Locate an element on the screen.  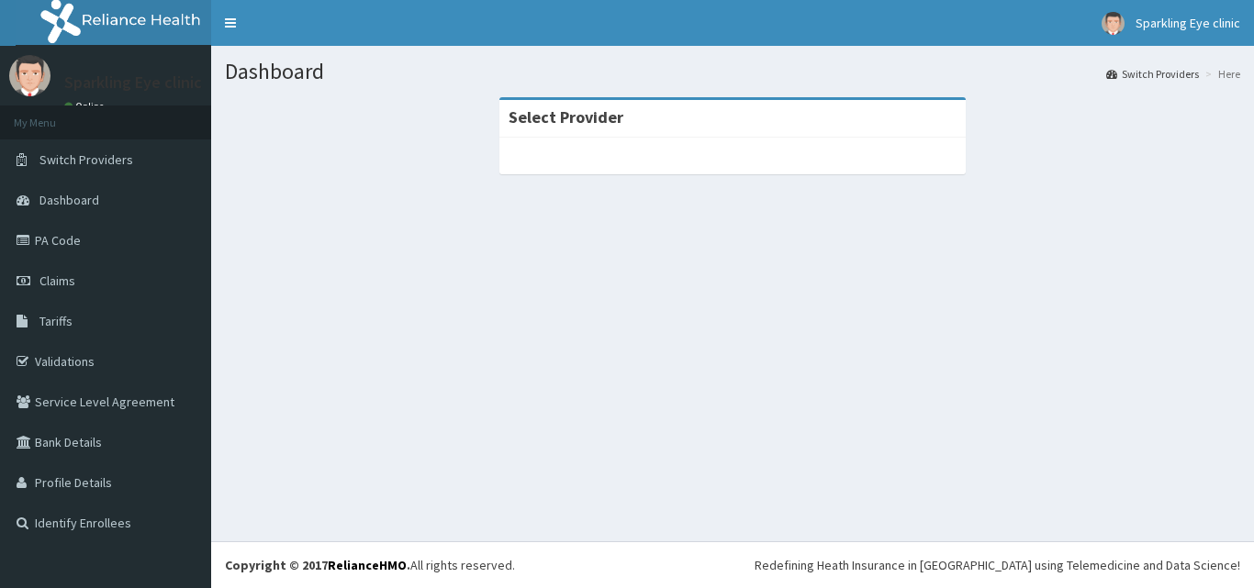
h1: Dashboard is located at coordinates (733, 72).